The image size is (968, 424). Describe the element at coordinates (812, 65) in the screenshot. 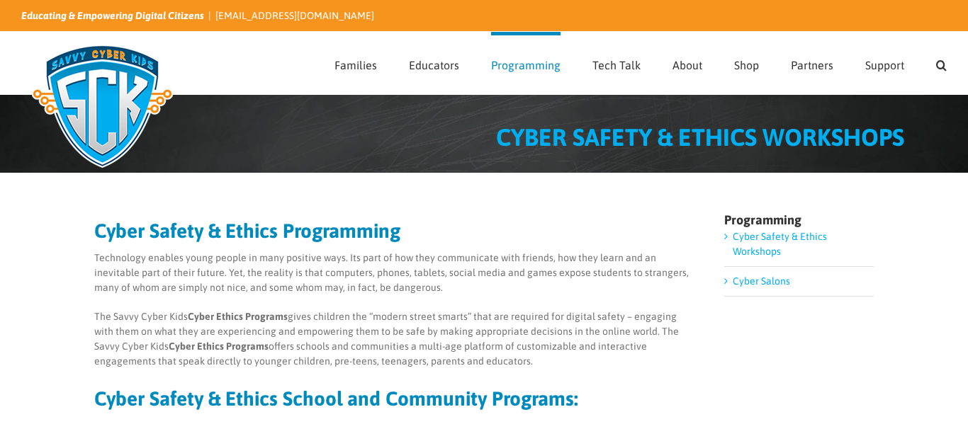

I see `span: Partners` at that location.